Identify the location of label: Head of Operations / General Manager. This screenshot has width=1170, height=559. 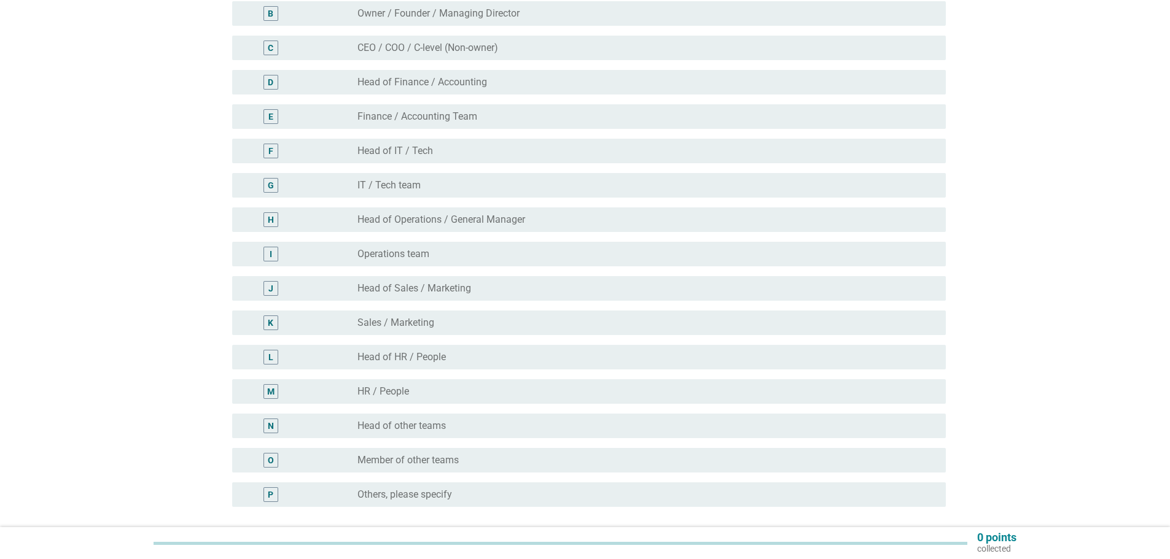
(441, 220).